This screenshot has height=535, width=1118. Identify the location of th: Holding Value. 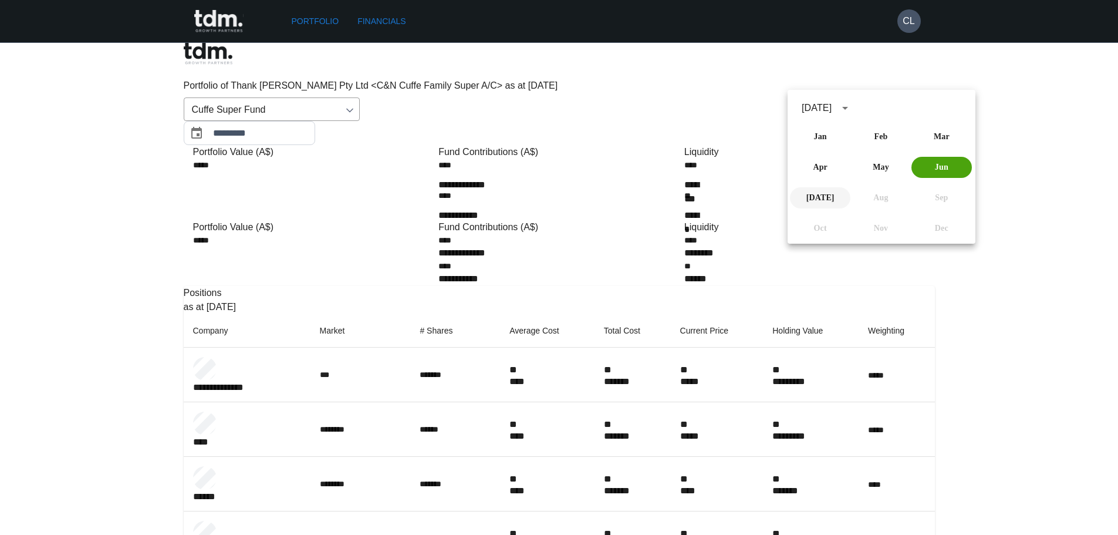
(810, 330).